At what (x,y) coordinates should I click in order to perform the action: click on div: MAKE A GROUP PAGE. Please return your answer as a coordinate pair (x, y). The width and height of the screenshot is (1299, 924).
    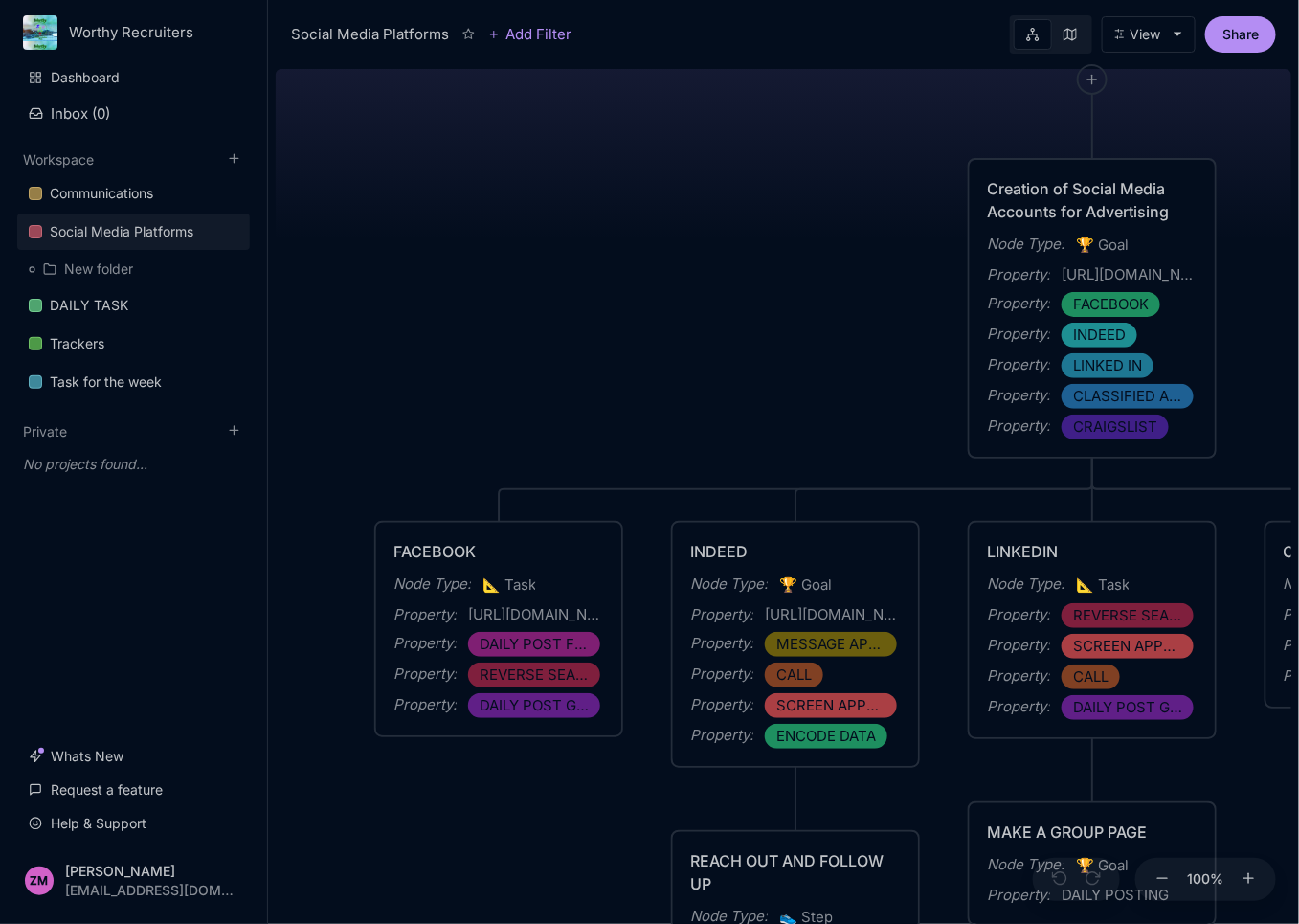
    Looking at the image, I should click on (1092, 832).